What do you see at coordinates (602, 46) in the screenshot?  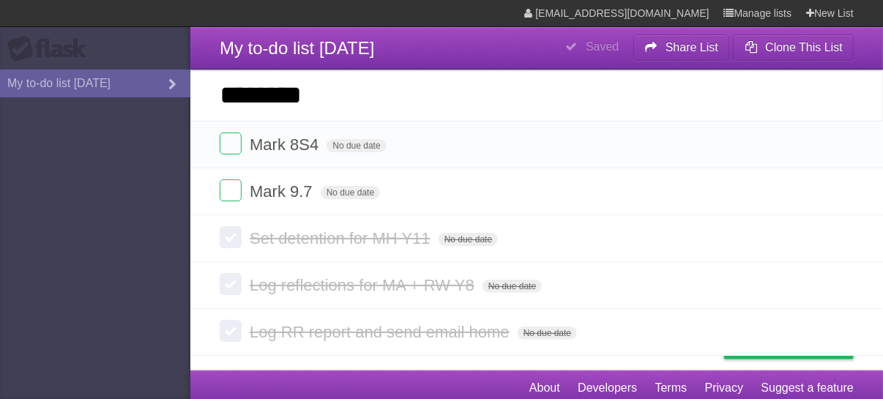 I see `b: Saved` at bounding box center [602, 46].